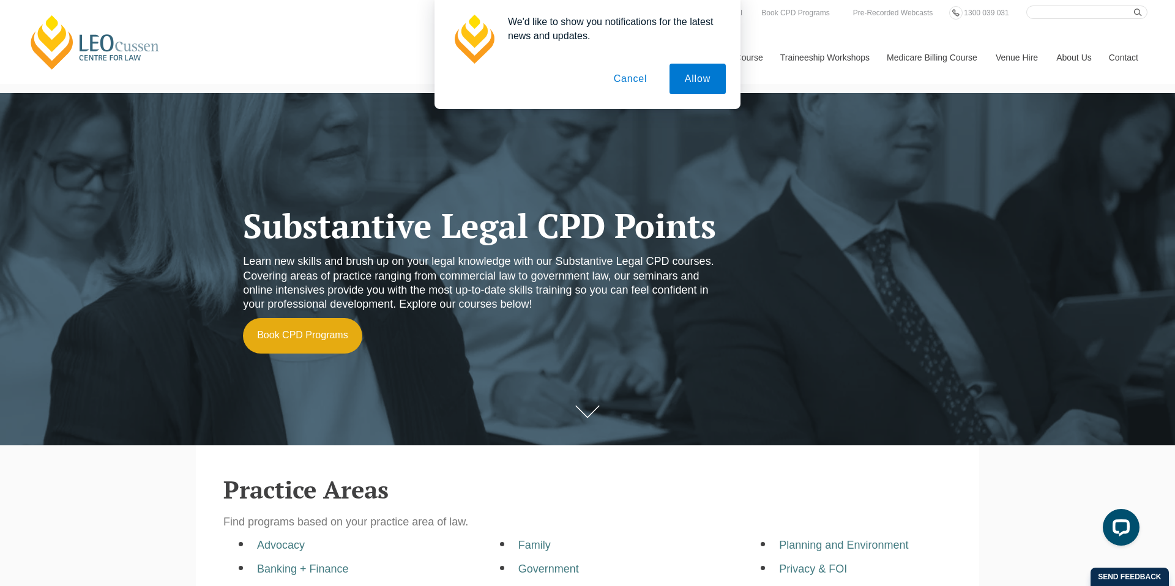 The width and height of the screenshot is (1175, 586). I want to click on a: Family, so click(534, 545).